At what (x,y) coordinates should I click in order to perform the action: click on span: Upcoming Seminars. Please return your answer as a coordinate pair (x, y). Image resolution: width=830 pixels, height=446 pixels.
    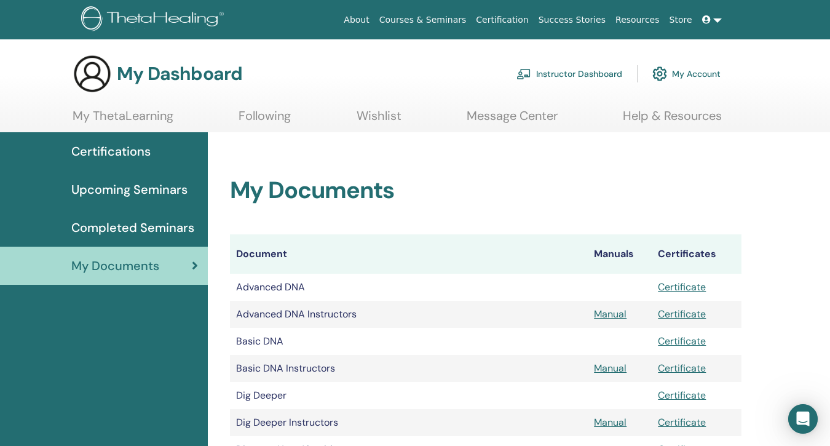
    Looking at the image, I should click on (129, 189).